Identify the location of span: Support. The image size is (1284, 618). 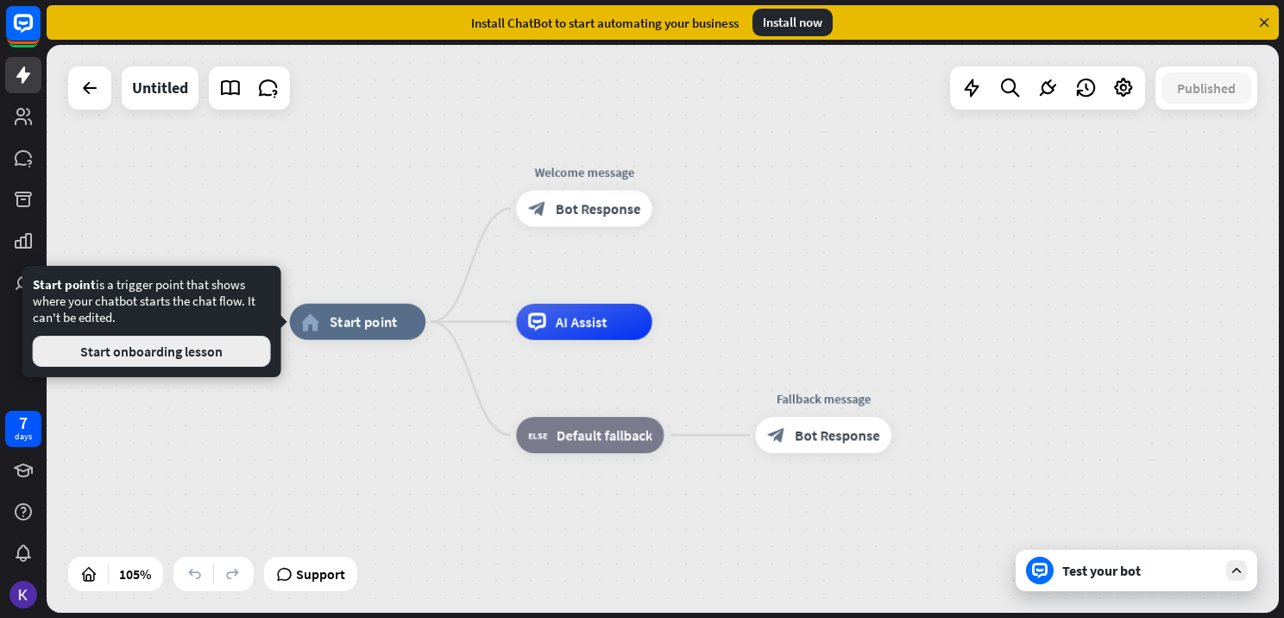
(320, 574).